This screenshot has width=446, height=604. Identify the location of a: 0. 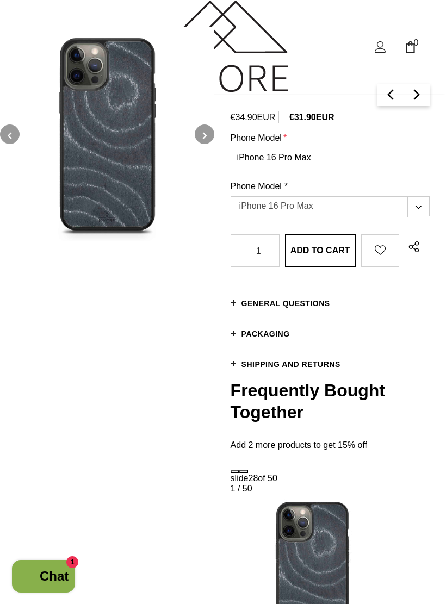
(410, 47).